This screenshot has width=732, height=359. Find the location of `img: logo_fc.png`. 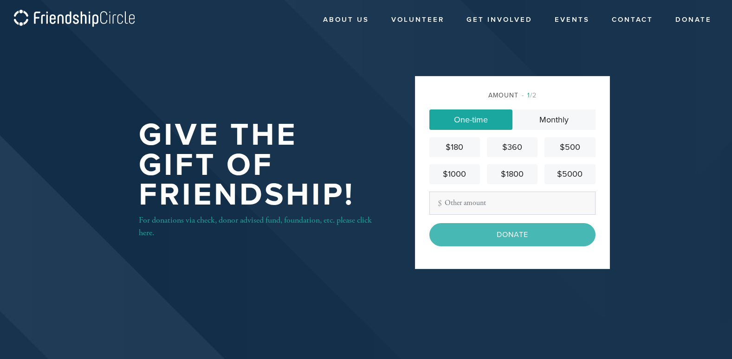

img: logo_fc.png is located at coordinates (74, 19).